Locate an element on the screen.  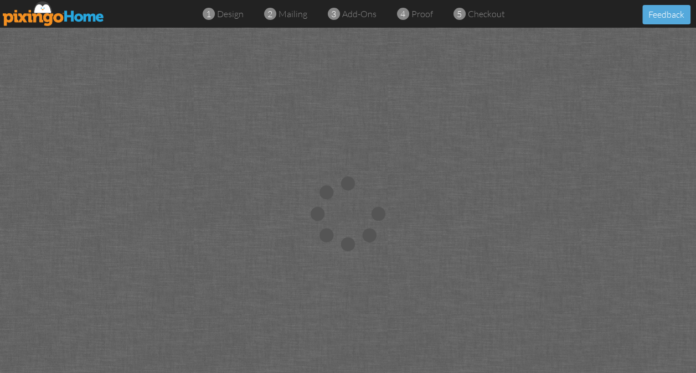
span: 3 is located at coordinates (334, 14).